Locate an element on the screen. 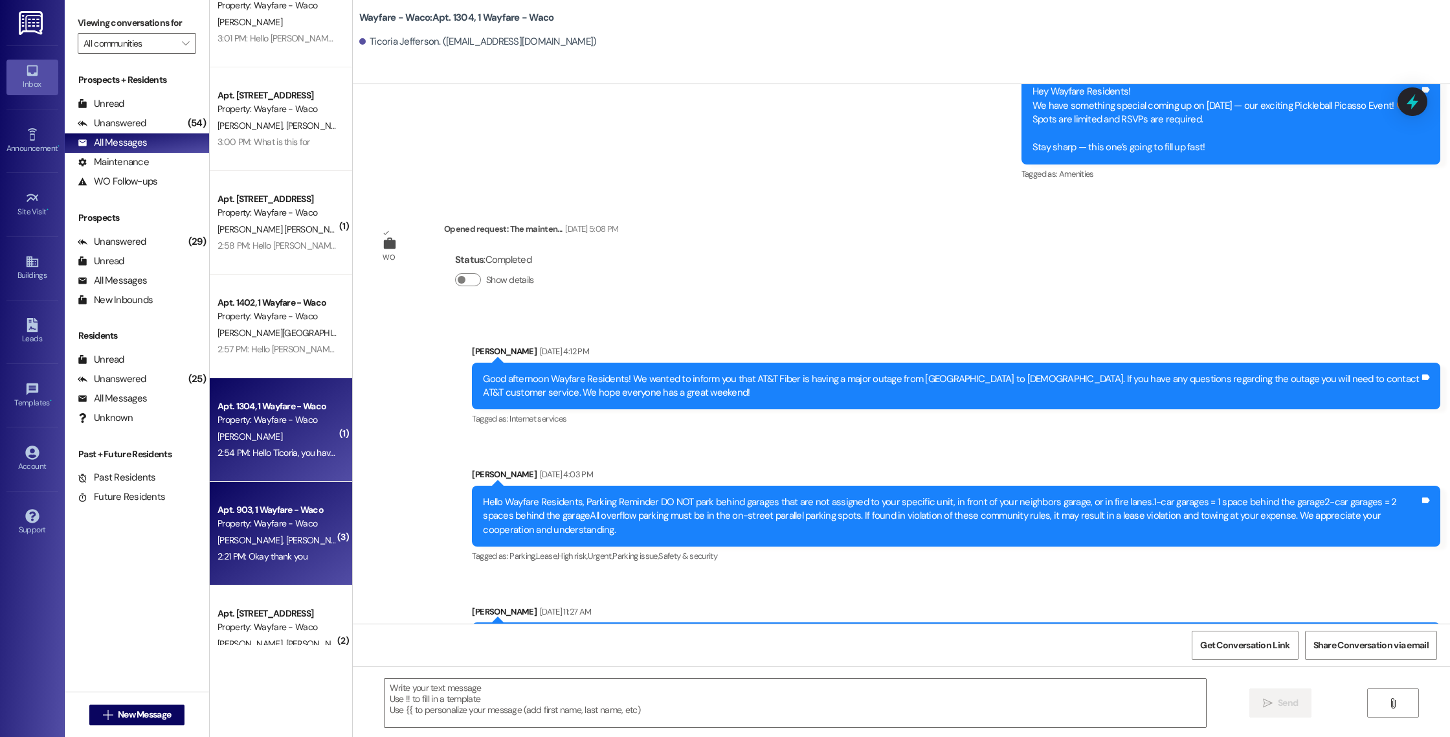 The image size is (1450, 737). div: Maintenance is located at coordinates (113, 162).